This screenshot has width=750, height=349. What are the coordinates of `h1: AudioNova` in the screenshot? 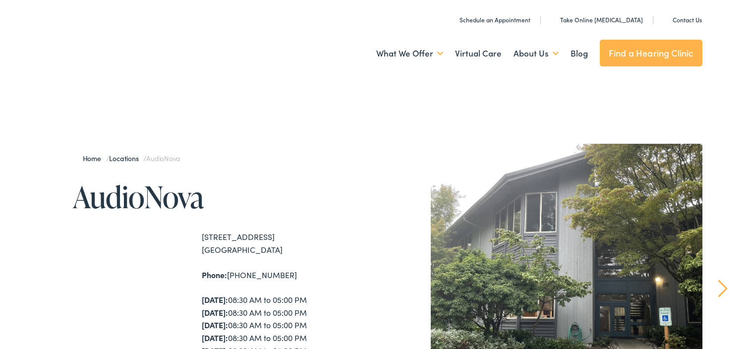 It's located at (224, 197).